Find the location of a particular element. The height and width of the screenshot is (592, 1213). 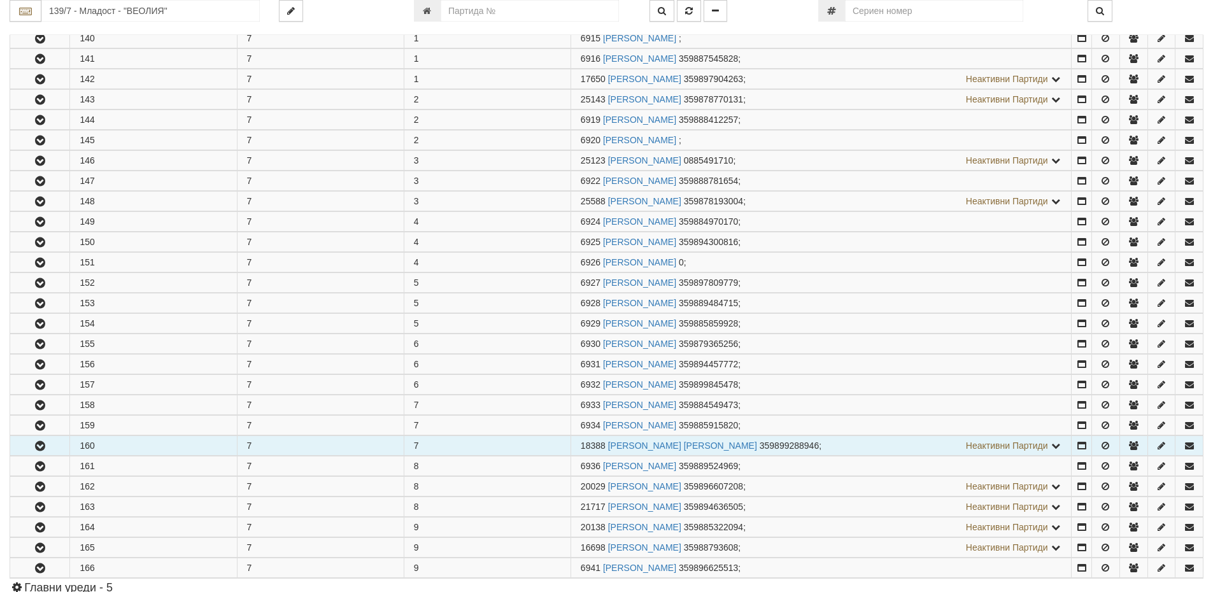

span: 359885859928 is located at coordinates (708, 324).